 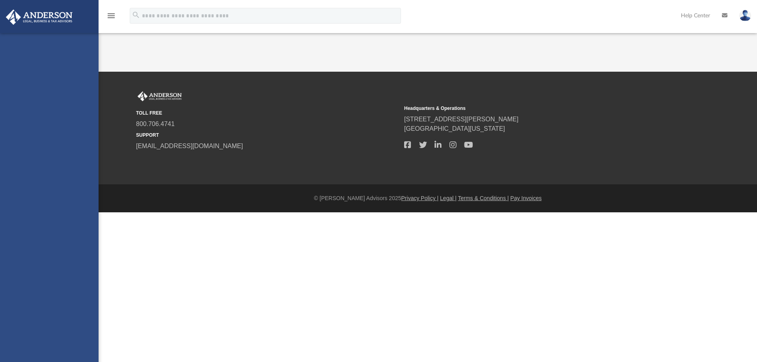 I want to click on a: Privacy Policy |, so click(x=420, y=198).